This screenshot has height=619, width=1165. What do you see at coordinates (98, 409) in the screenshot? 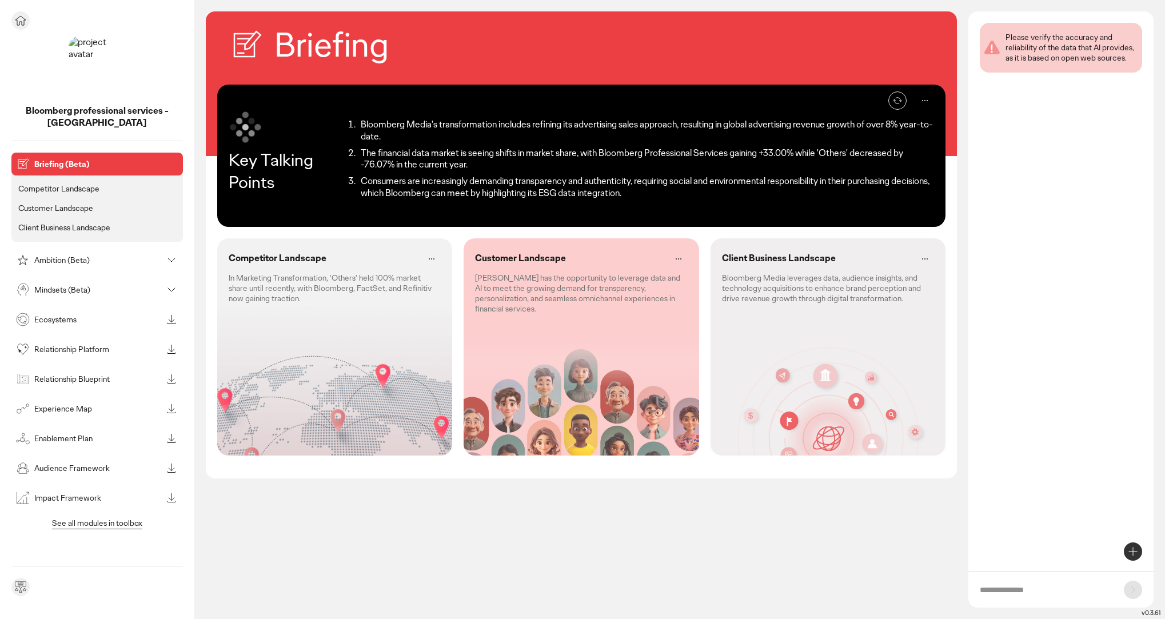
I see `p: Experience Map` at bounding box center [98, 409].